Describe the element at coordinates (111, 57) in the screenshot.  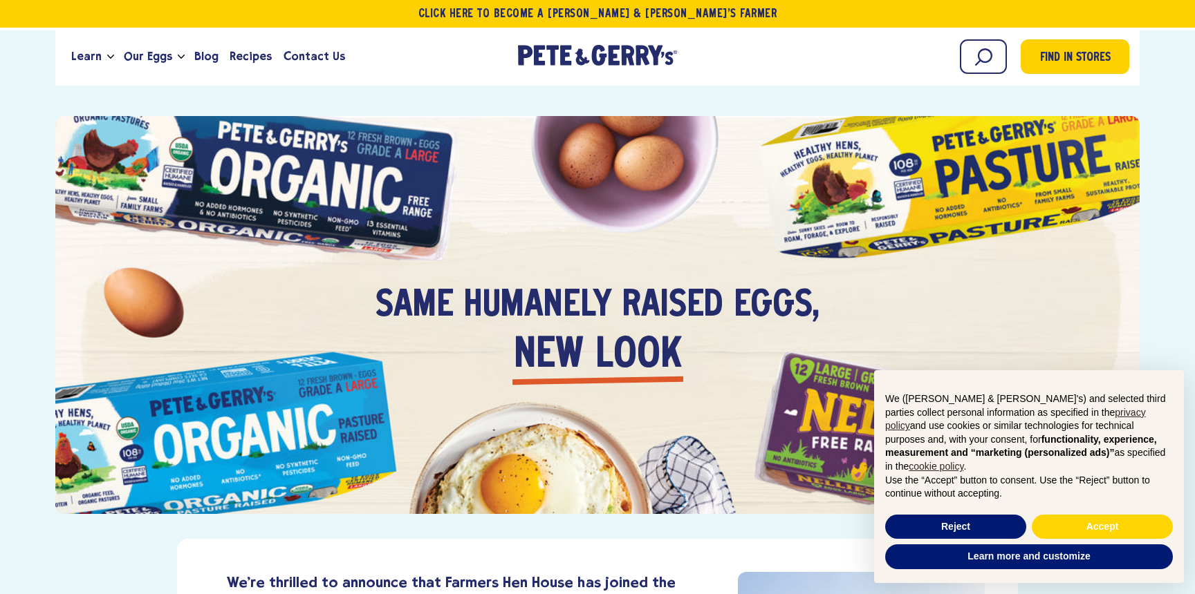
I see `button: Open the dropdown menu for Learn` at that location.